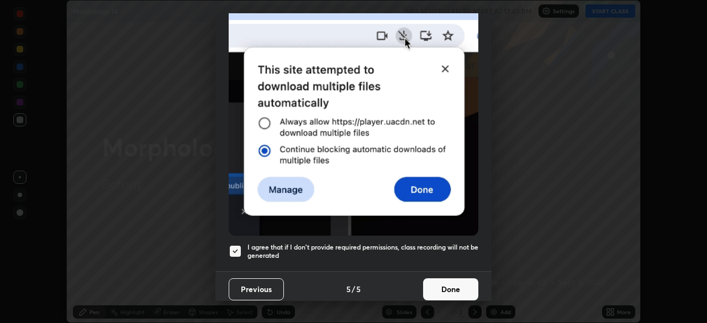 The image size is (707, 323). What do you see at coordinates (451, 290) in the screenshot?
I see `button: Done` at bounding box center [451, 290].